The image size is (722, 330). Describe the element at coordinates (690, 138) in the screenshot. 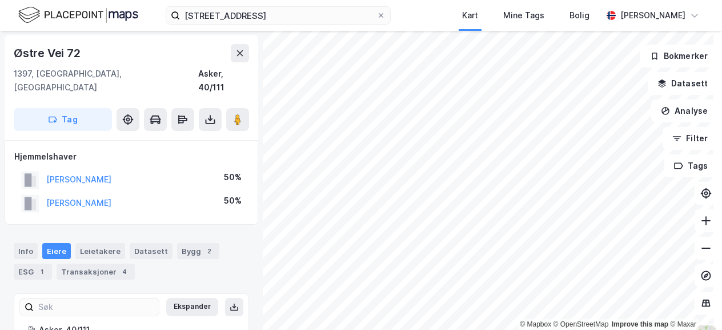

I see `button: Filter` at that location.